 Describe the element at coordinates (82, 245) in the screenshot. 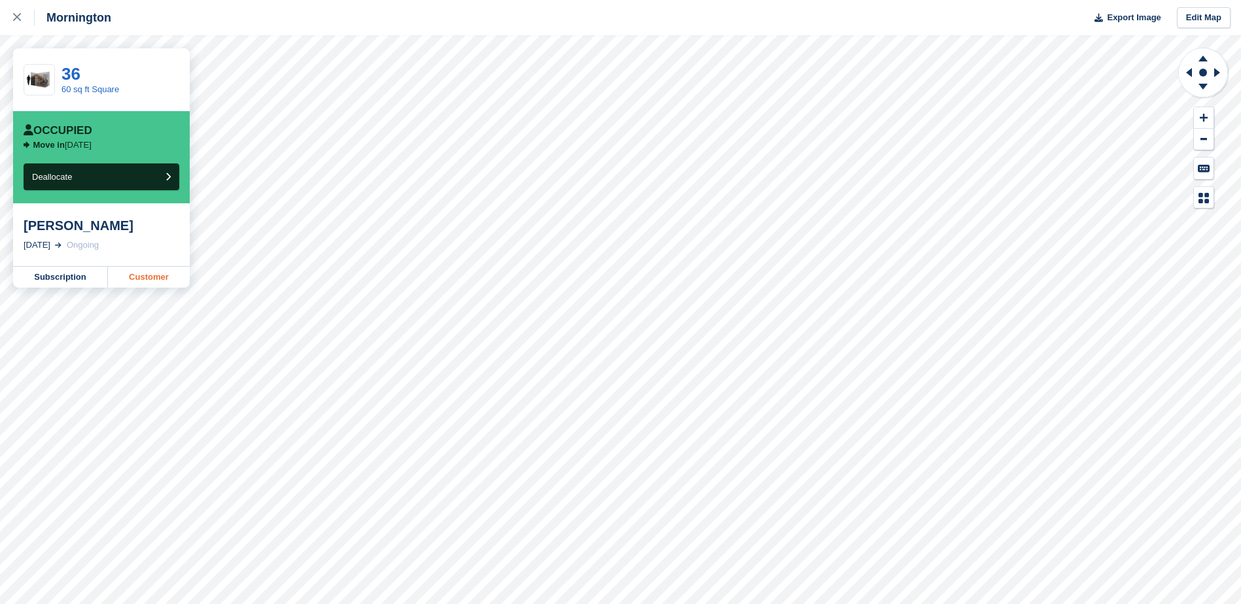

I see `div: Ongoing` at that location.